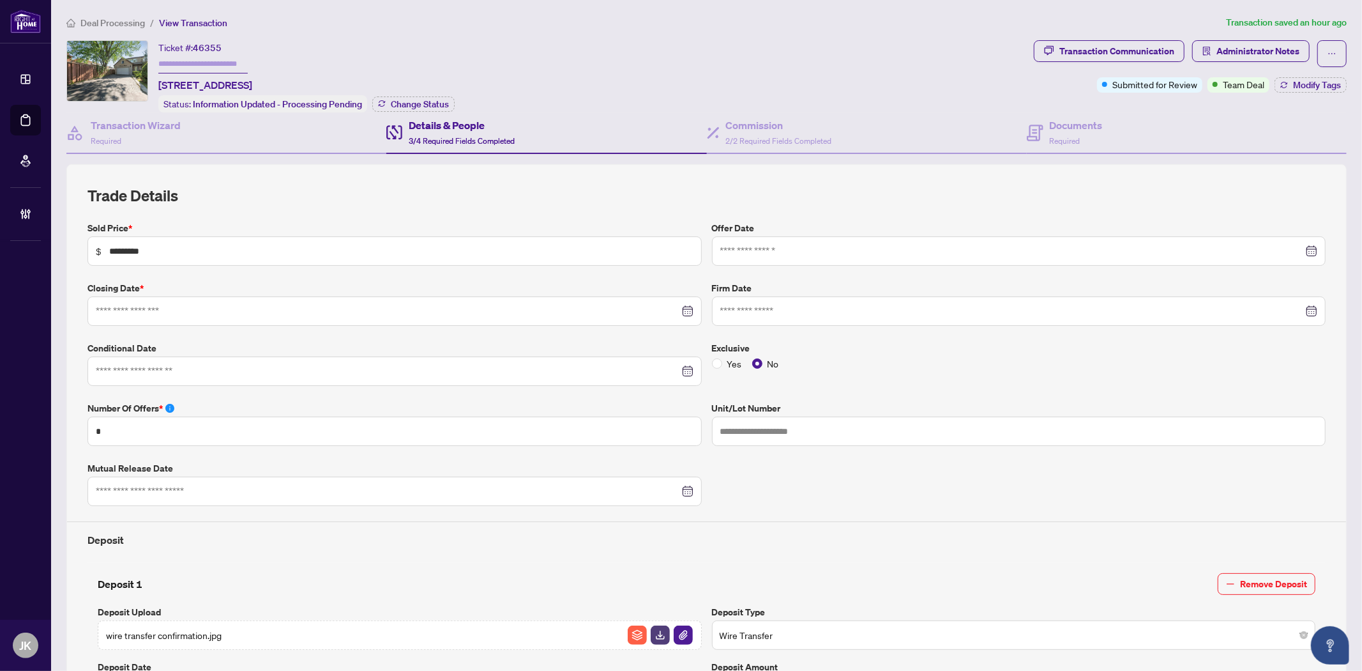 The width and height of the screenshot is (1362, 671). What do you see at coordinates (660, 635) in the screenshot?
I see `button: File Download` at bounding box center [660, 635].